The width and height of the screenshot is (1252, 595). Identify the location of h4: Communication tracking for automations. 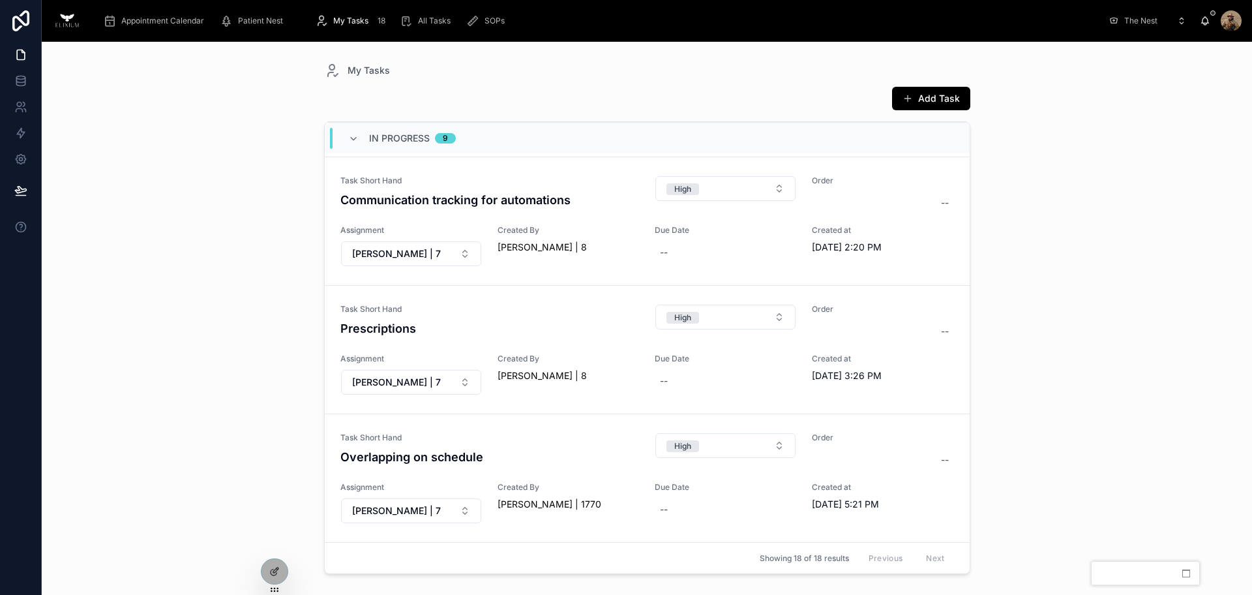
(490, 200).